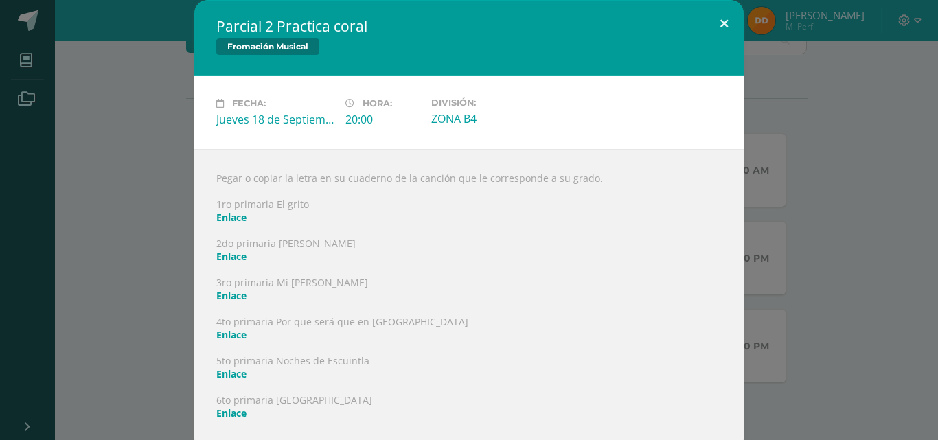  What do you see at coordinates (377, 103) in the screenshot?
I see `span: Hora:` at bounding box center [377, 103].